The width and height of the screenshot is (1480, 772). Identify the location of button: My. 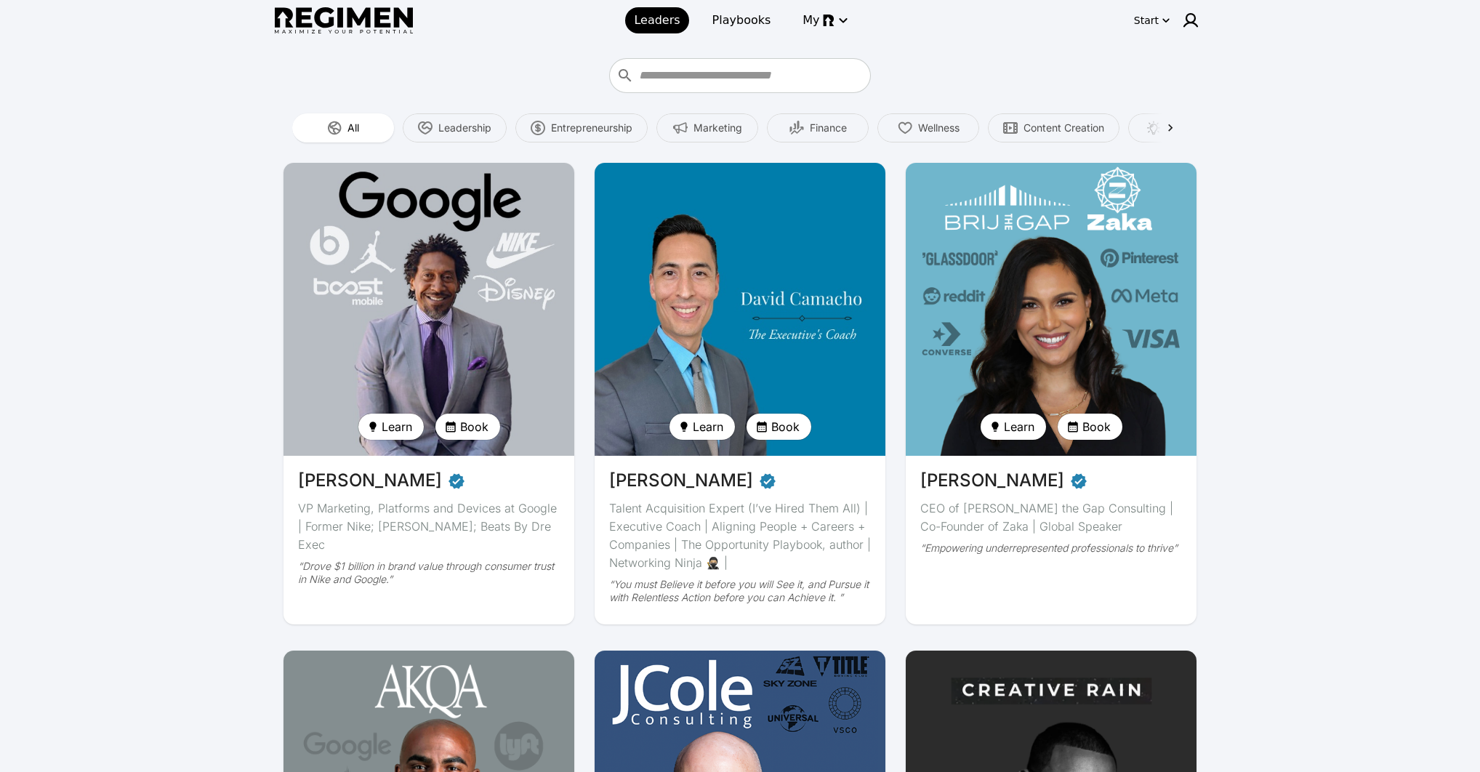
(824, 20).